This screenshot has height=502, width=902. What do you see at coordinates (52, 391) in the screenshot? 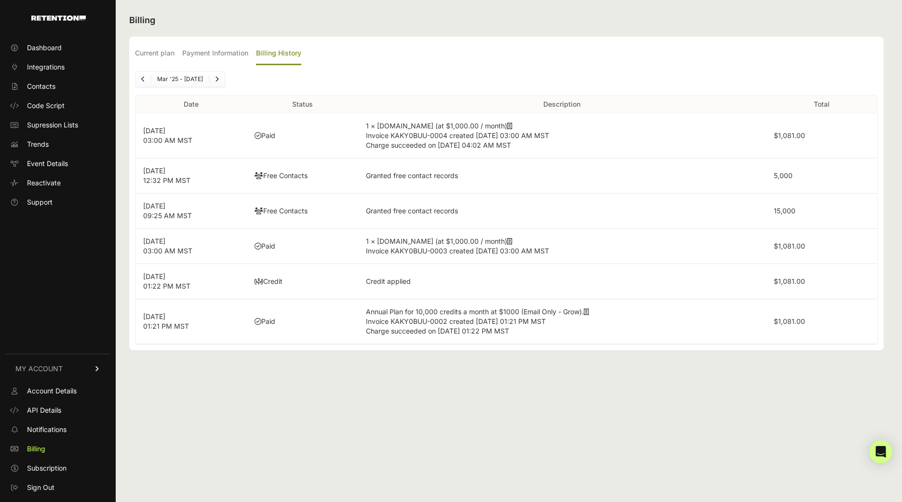
I see `span: Account Details` at bounding box center [52, 391].